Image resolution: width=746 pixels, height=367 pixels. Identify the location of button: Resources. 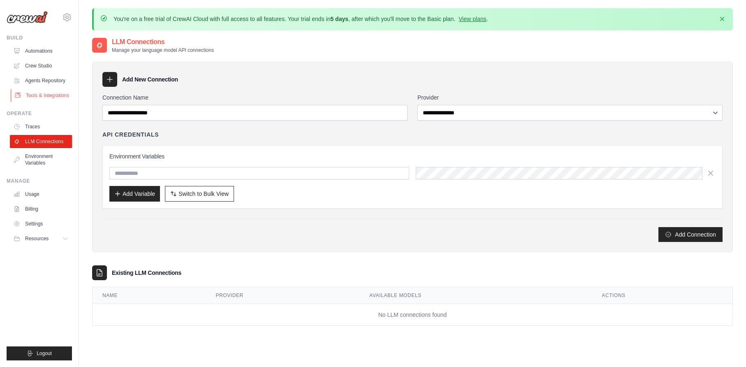
(41, 238).